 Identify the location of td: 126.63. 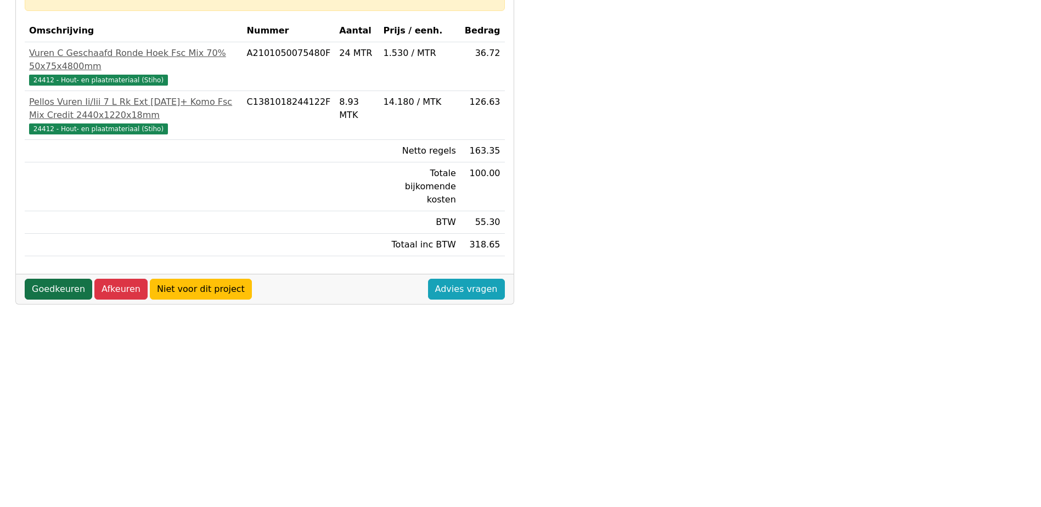
(482, 115).